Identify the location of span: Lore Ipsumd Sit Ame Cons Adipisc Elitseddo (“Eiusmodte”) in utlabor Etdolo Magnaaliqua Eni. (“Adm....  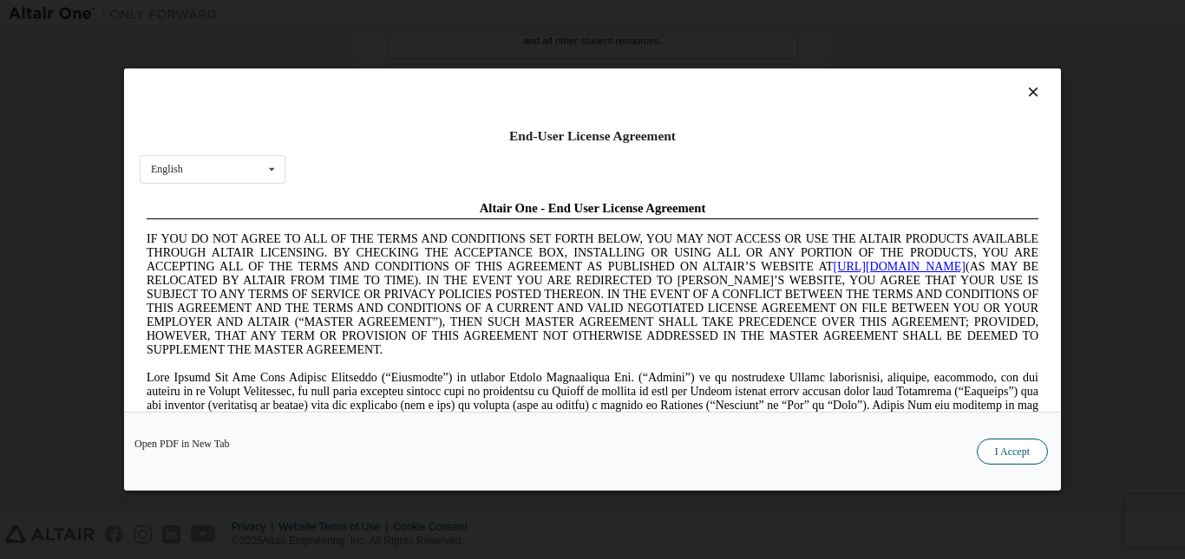
(453, 239).